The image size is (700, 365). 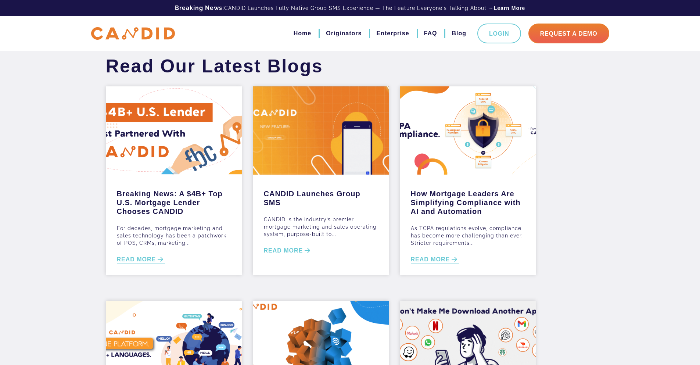 What do you see at coordinates (174, 235) in the screenshot?
I see `p: For decades, mortgage marketing and sales technology has been a patchwork of POS, CRMs, marketing...` at bounding box center [174, 235].